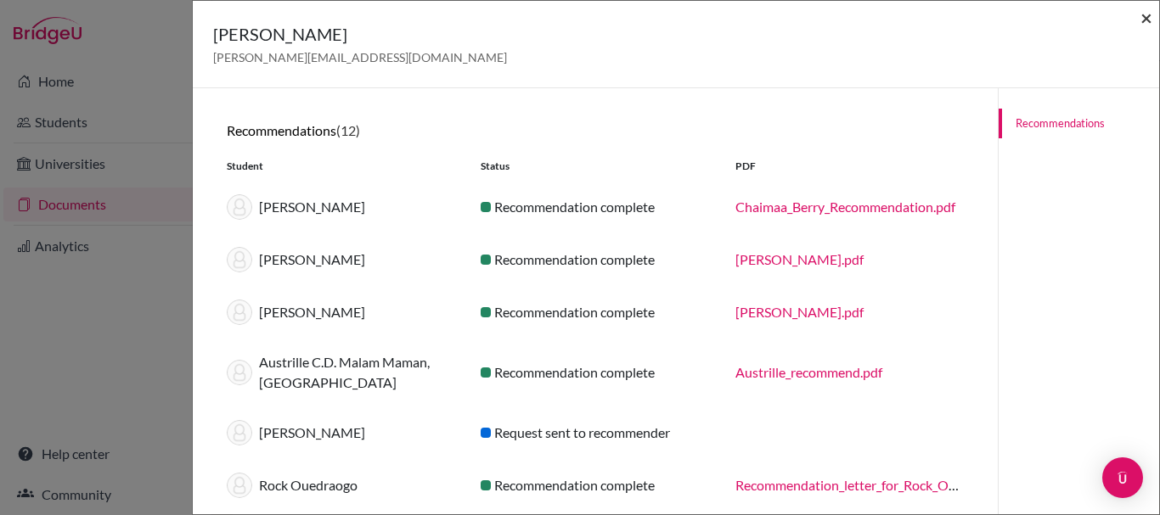  What do you see at coordinates (348, 130) in the screenshot?
I see `span: (12)` at bounding box center [348, 130].